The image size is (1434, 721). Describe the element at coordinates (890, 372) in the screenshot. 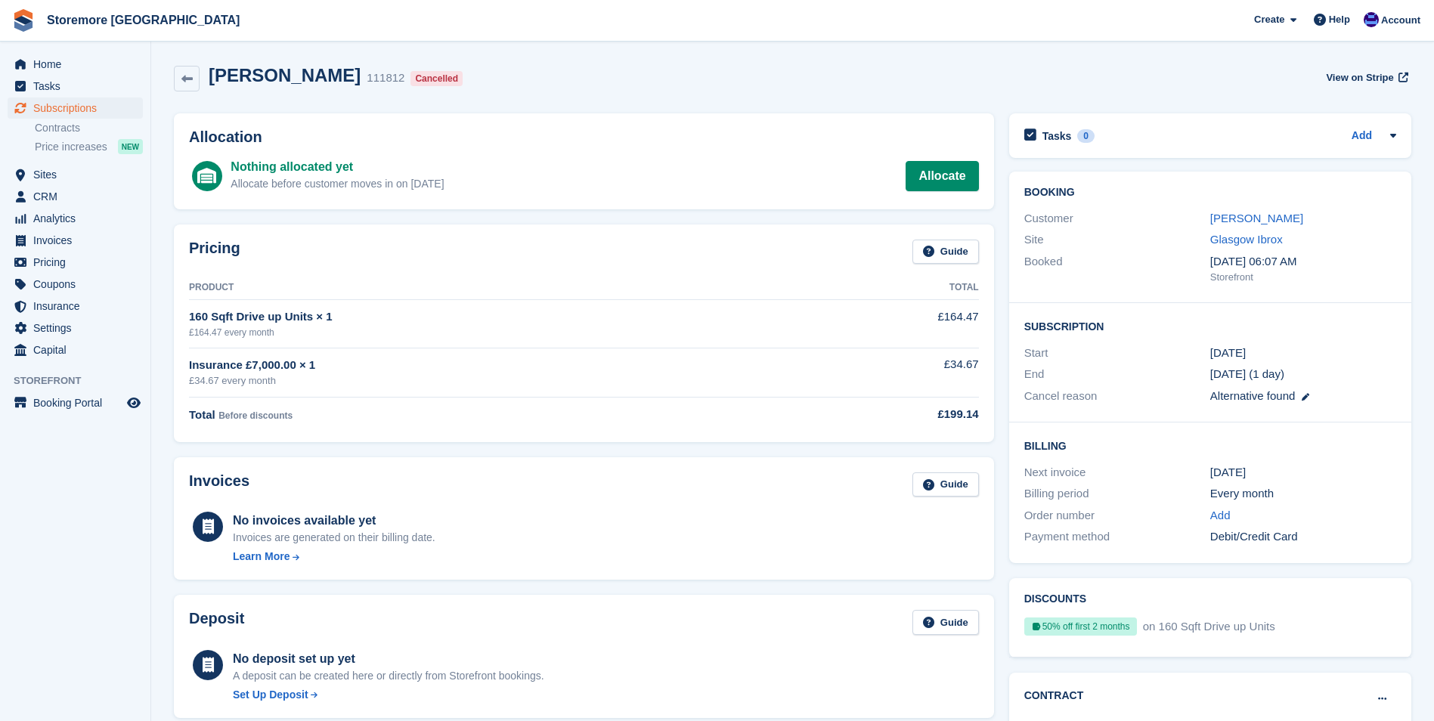

I see `td: £34.67` at that location.